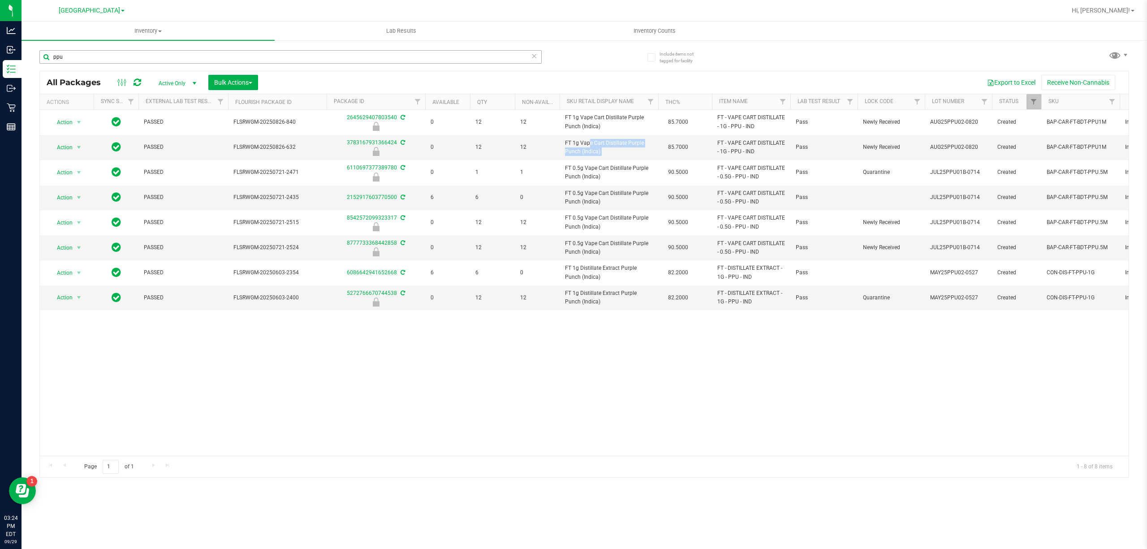 The height and width of the screenshot is (549, 1147). I want to click on span: Page of 1, so click(109, 466).